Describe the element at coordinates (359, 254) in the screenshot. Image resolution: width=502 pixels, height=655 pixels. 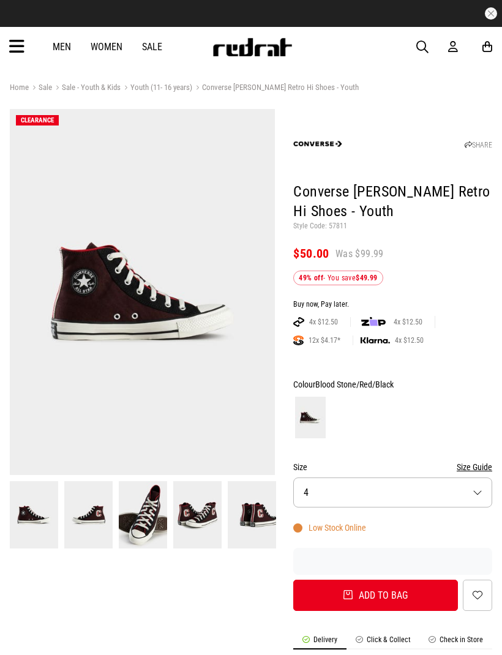
I see `span: Was $99.99` at that location.